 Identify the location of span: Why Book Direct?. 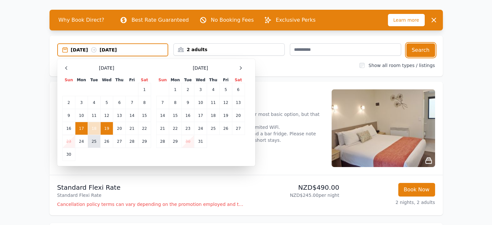
(82, 20).